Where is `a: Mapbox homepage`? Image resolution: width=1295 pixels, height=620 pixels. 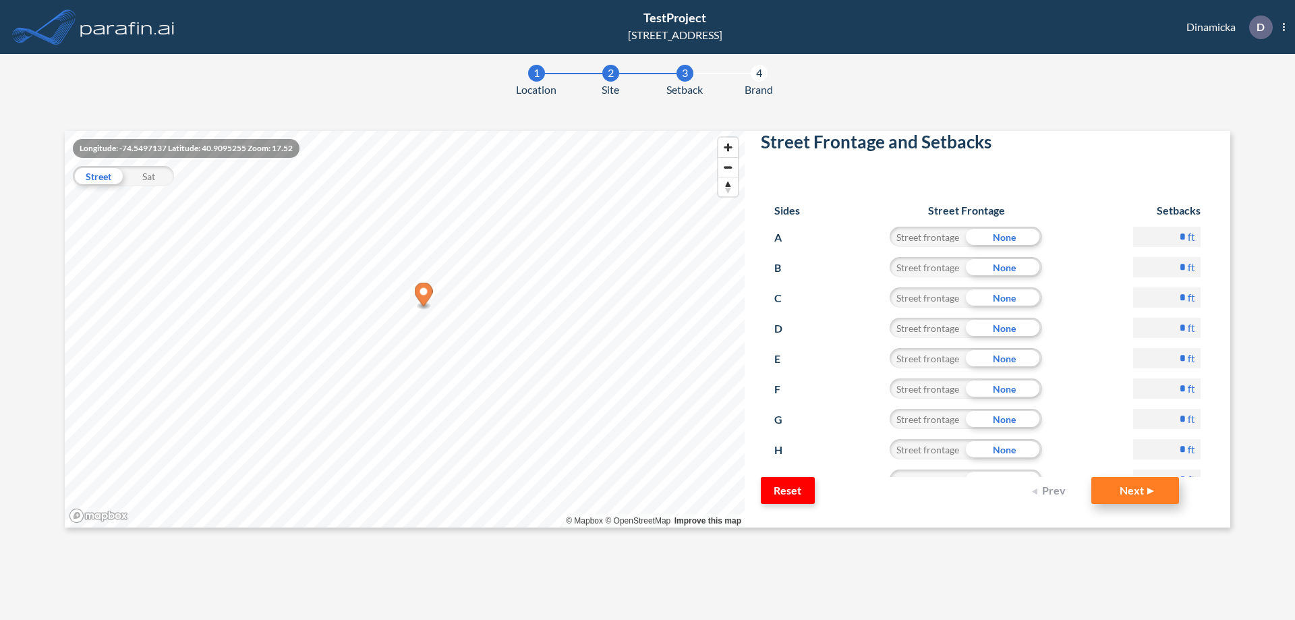
a: Mapbox homepage is located at coordinates (98, 515).